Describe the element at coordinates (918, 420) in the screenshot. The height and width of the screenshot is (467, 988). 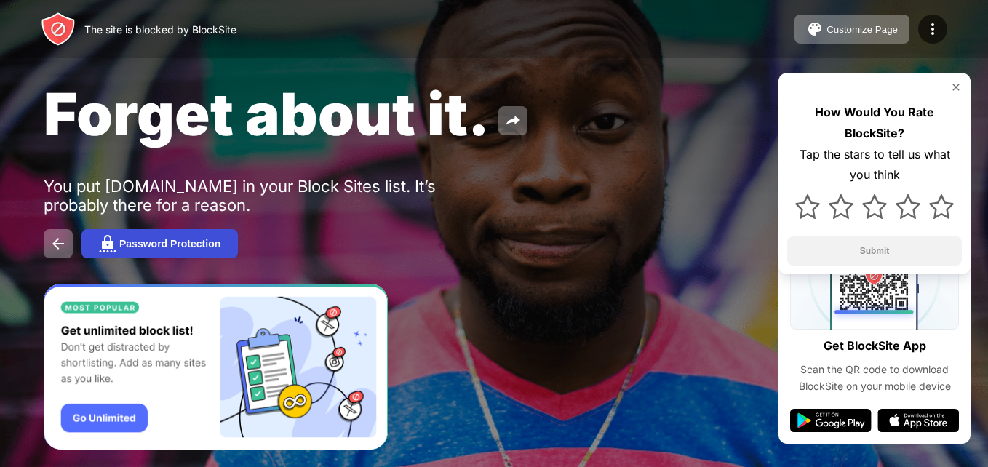
I see `img: app-store.svg` at that location.